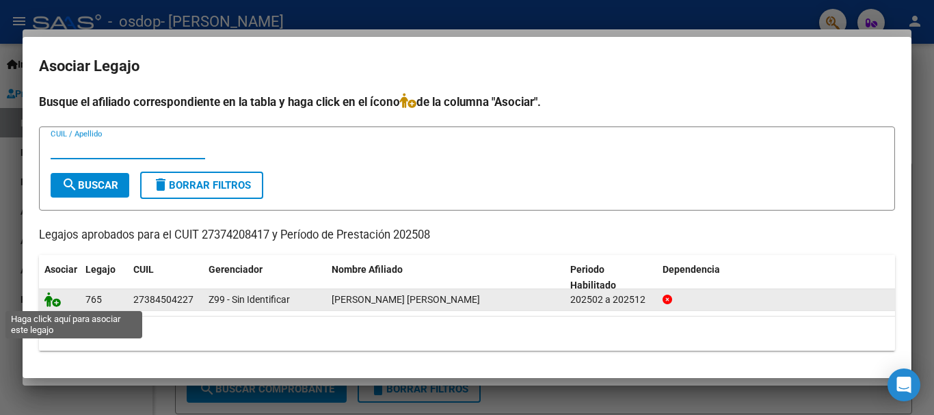  I want to click on span: Periodo Habilitado, so click(593, 277).